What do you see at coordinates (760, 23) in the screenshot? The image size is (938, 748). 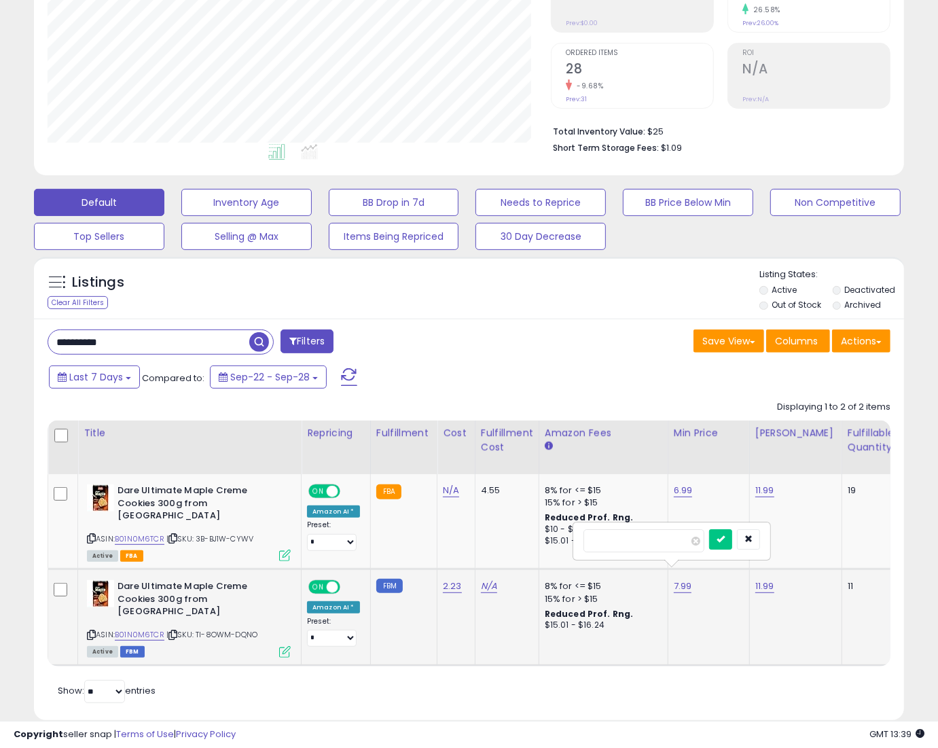 I see `small: Prev: 26.00%` at bounding box center [760, 23].